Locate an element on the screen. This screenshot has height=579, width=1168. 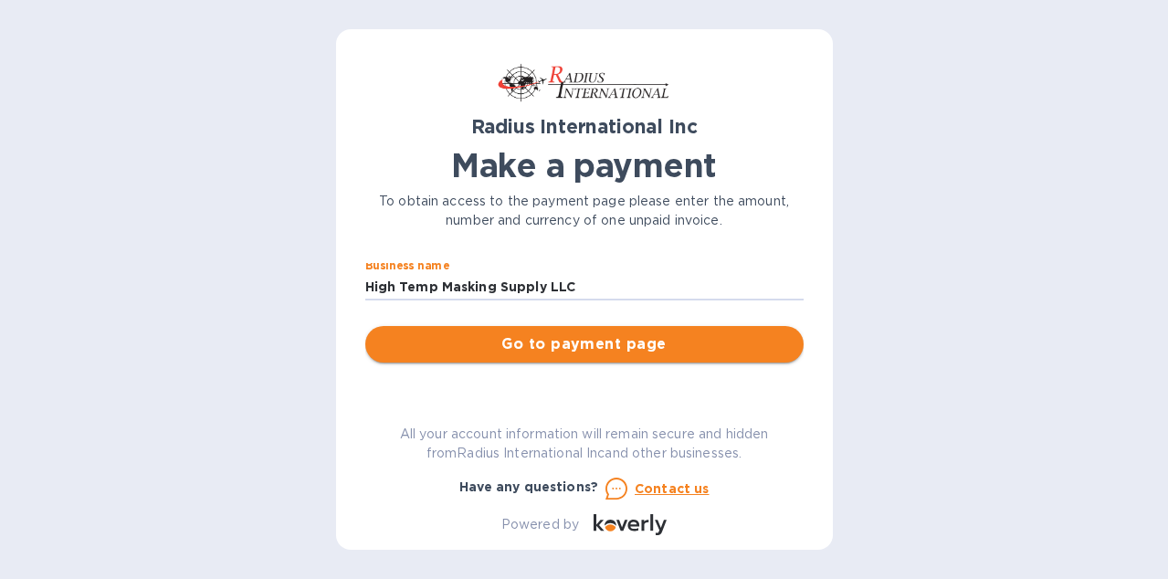
label: Business name is located at coordinates (407, 266).